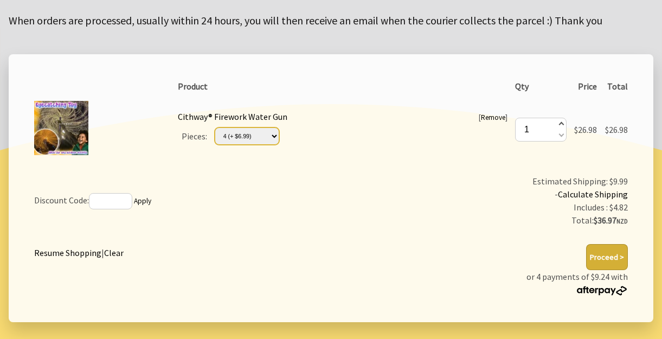 Image resolution: width=662 pixels, height=339 pixels. I want to click on a: Calculate Shipping, so click(593, 194).